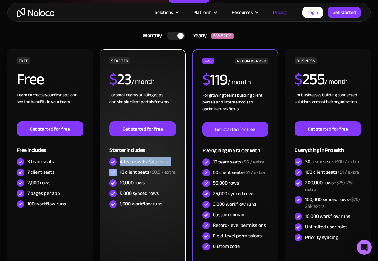 This screenshot has height=261, width=378. I want to click on span: +$0.5 / extra, so click(162, 172).